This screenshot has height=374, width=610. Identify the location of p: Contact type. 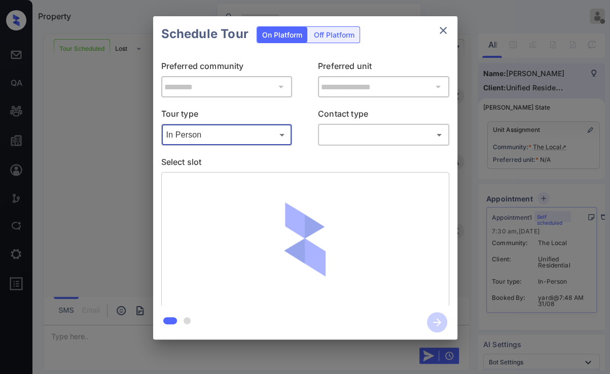
(383, 116).